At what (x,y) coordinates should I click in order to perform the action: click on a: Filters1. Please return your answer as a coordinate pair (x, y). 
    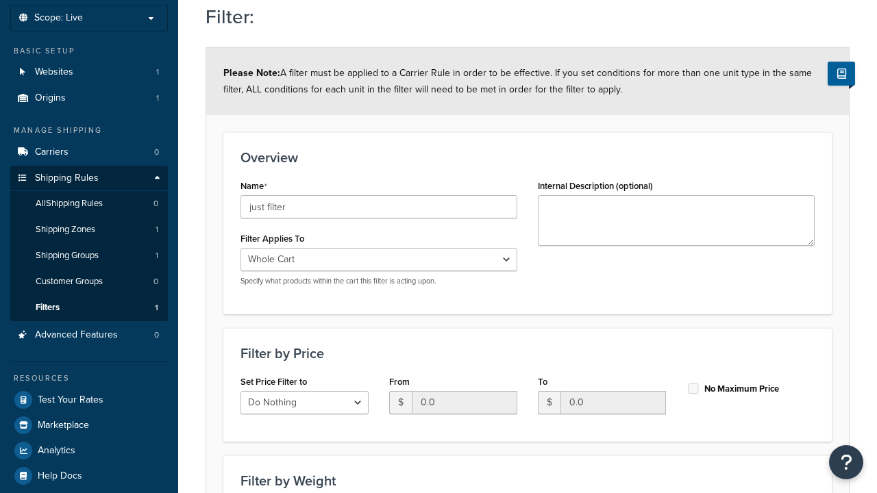
    Looking at the image, I should click on (89, 308).